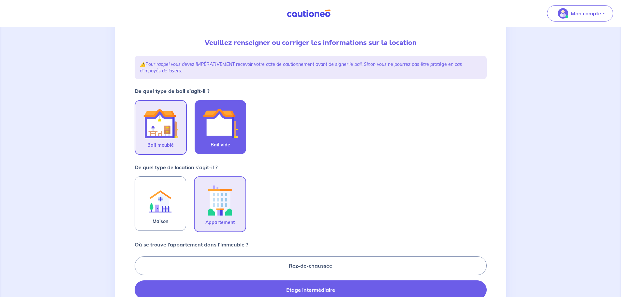  Describe the element at coordinates (563, 13) in the screenshot. I see `img: illu_account_valid_menu.svg` at that location.